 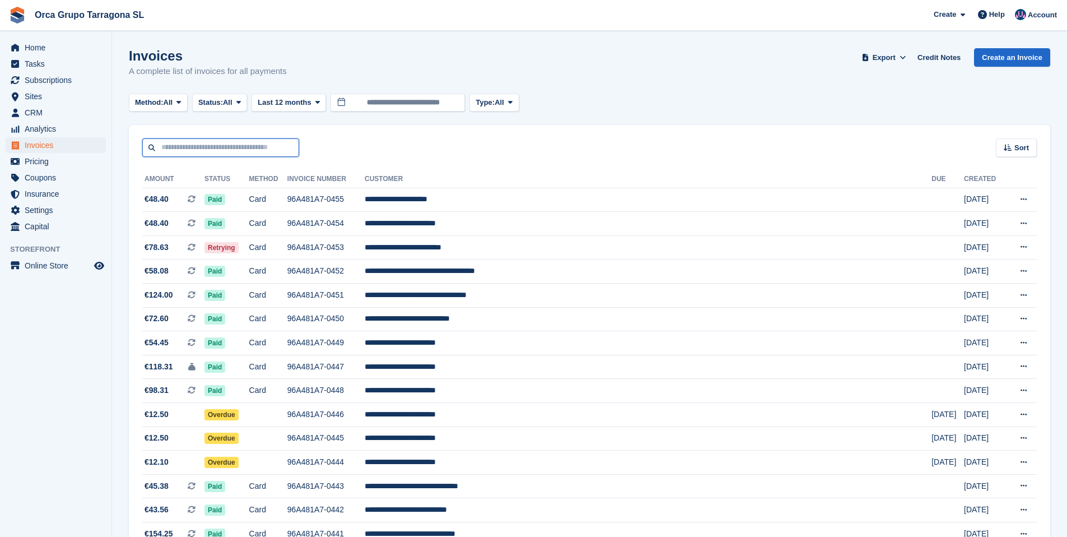 What do you see at coordinates (326, 366) in the screenshot?
I see `td: 96A481A7-0447` at bounding box center [326, 366].